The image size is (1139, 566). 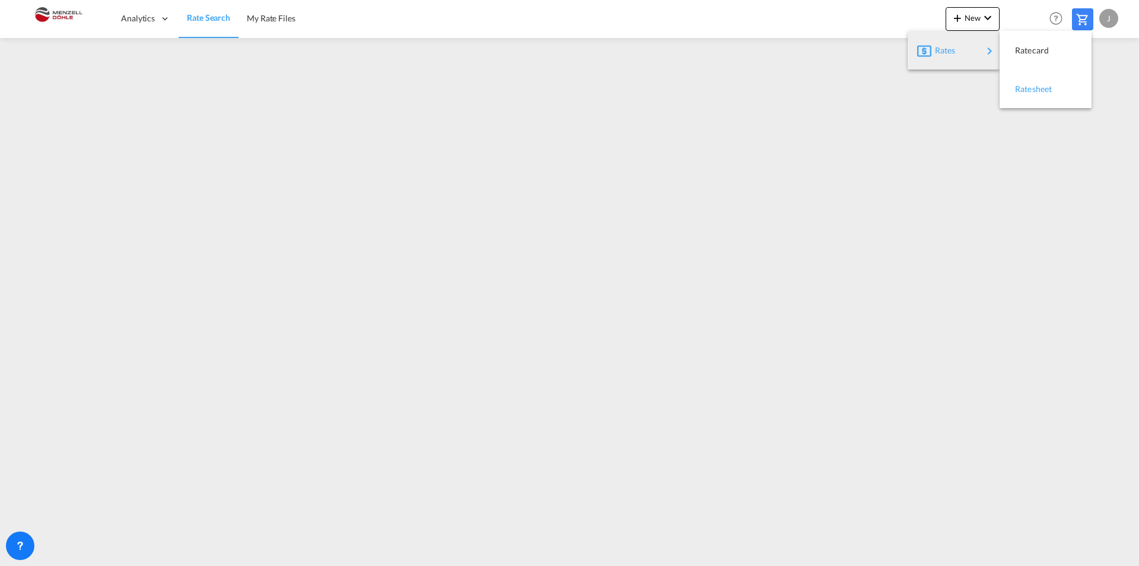 What do you see at coordinates (1022, 50) in the screenshot?
I see `span: Ratecard` at bounding box center [1022, 50].